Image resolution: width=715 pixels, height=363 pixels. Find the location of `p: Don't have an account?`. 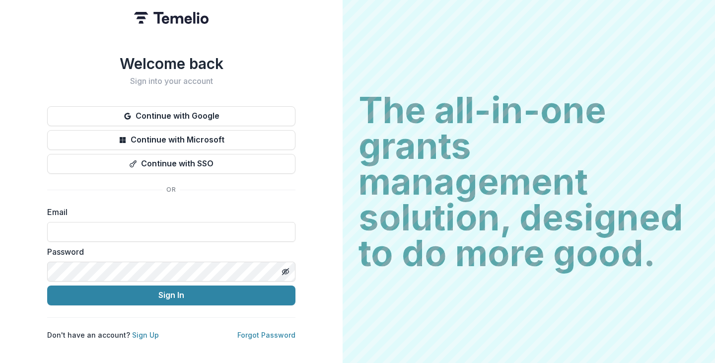

p: Don't have an account? is located at coordinates (103, 335).